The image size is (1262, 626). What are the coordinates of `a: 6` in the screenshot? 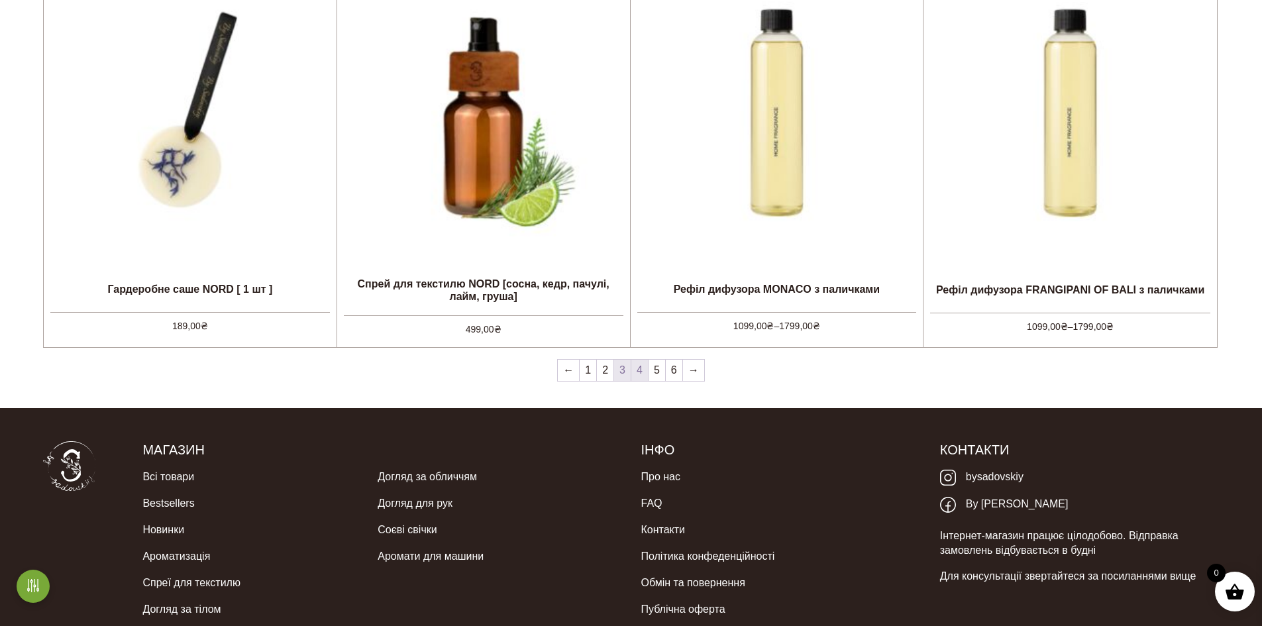 It's located at (674, 370).